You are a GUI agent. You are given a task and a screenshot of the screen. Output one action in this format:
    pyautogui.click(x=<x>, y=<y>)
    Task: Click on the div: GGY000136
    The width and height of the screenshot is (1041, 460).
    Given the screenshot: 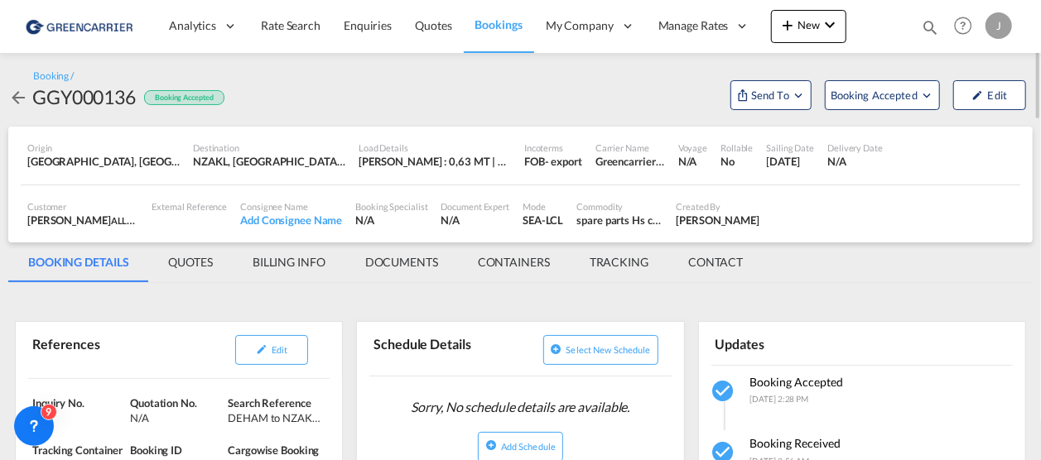 What is the action you would take?
    pyautogui.click(x=84, y=97)
    